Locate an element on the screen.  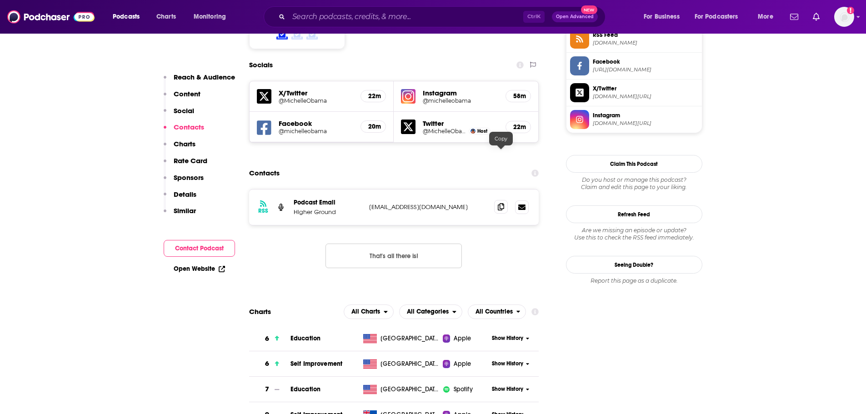
p: Higher Ground is located at coordinates (328, 212).